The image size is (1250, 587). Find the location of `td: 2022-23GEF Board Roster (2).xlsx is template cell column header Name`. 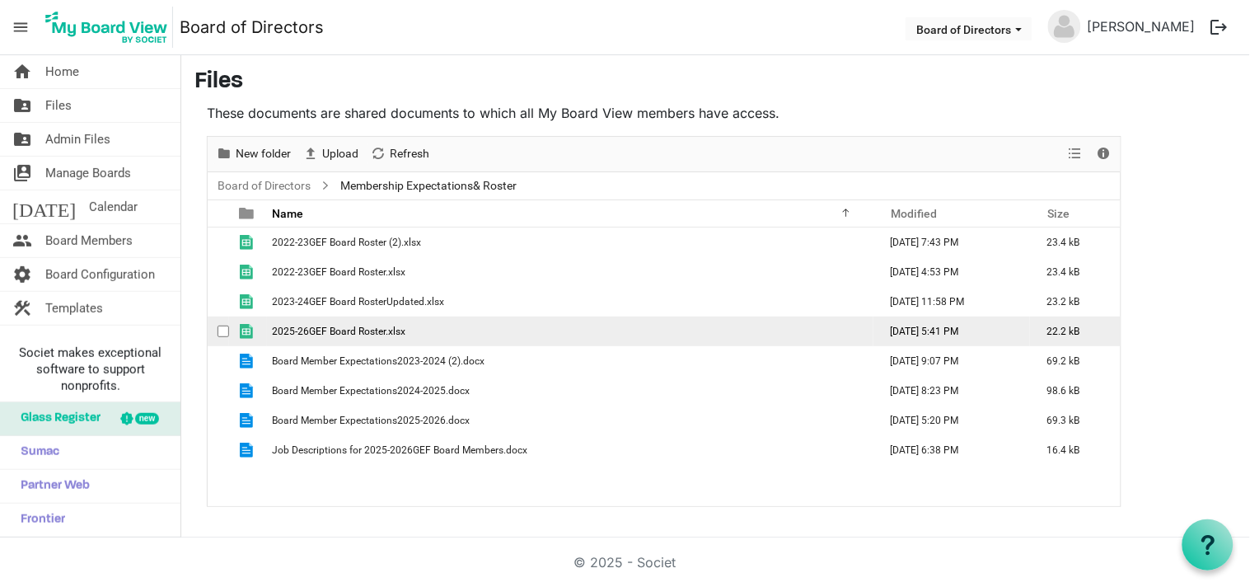

td: 2022-23GEF Board Roster (2).xlsx is template cell column header Name is located at coordinates (570, 242).